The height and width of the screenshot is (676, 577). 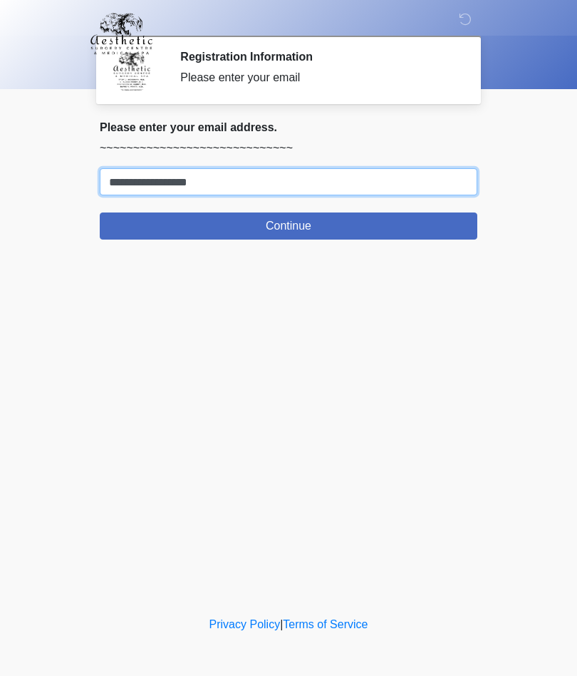 What do you see at coordinates (245, 624) in the screenshot?
I see `a: Privacy Policy` at bounding box center [245, 624].